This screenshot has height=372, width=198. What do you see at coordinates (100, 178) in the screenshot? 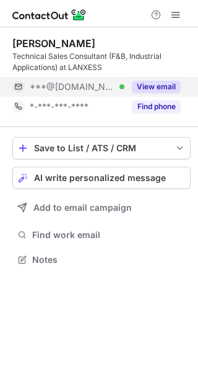
I see `span: AI write personalized message` at bounding box center [100, 178].